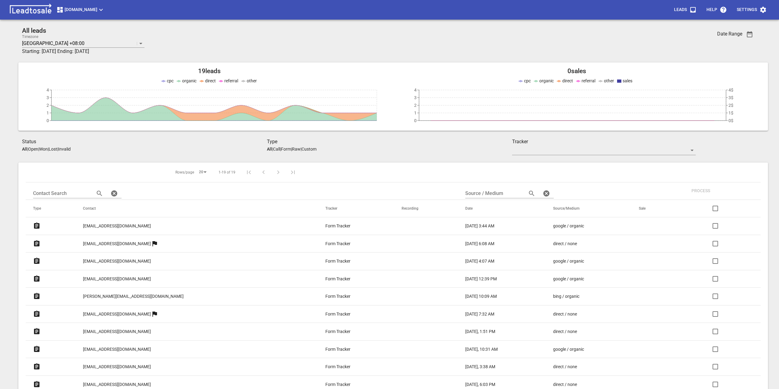 The width and height of the screenshot is (779, 389). Describe the element at coordinates (628, 81) in the screenshot. I see `span: sales` at that location.